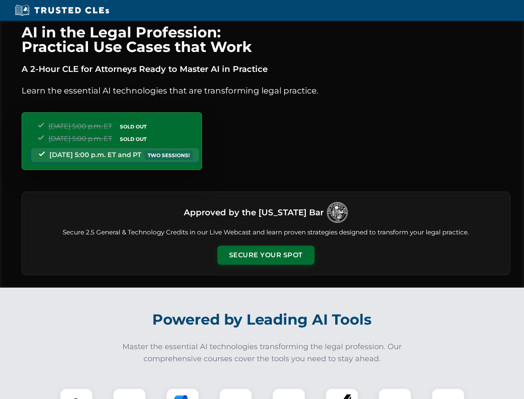  I want to click on button: Secure Your Spot, so click(266, 255).